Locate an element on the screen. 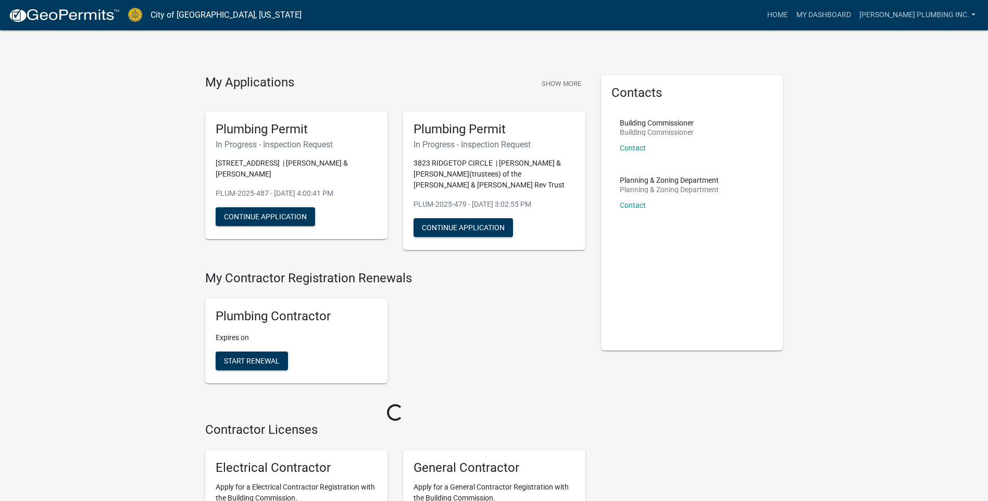 Image resolution: width=988 pixels, height=501 pixels. button: Show More is located at coordinates (561, 83).